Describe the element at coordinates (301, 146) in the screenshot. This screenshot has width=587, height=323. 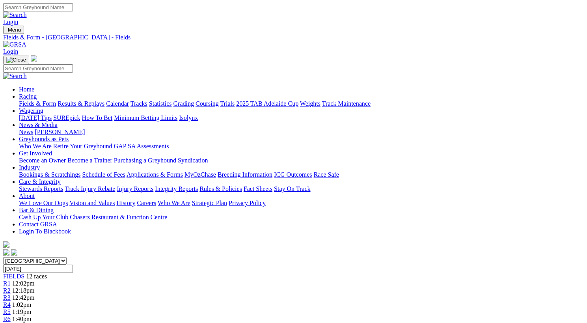
I see `div: Greyhounds as Pets` at that location.